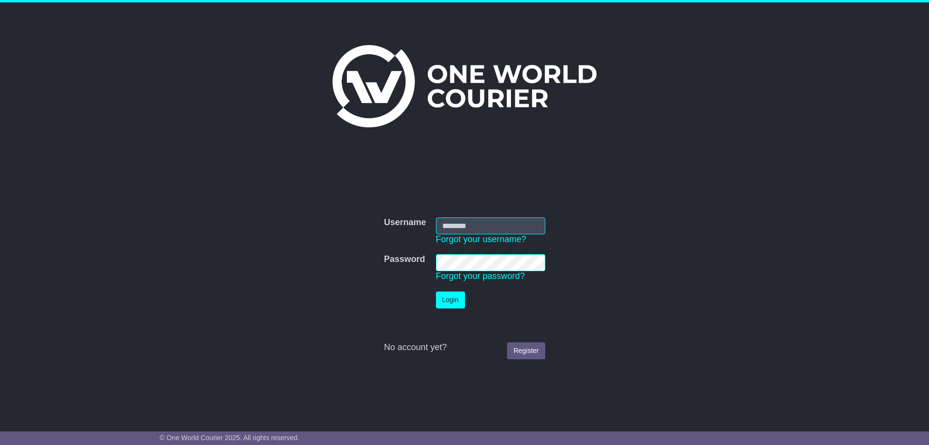  What do you see at coordinates (405, 223) in the screenshot?
I see `label: Username` at bounding box center [405, 223].